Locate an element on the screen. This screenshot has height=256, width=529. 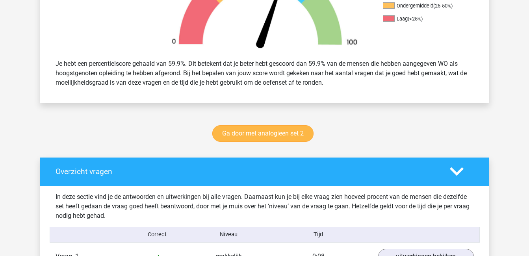
li: Laag is located at coordinates (423, 19).